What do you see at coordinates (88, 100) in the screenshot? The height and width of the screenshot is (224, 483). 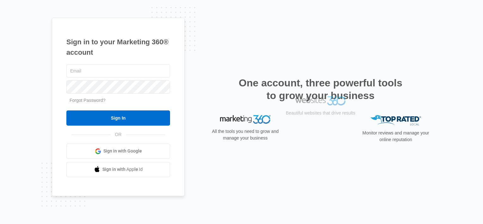 I see `a: Forgot Password?` at bounding box center [88, 100].